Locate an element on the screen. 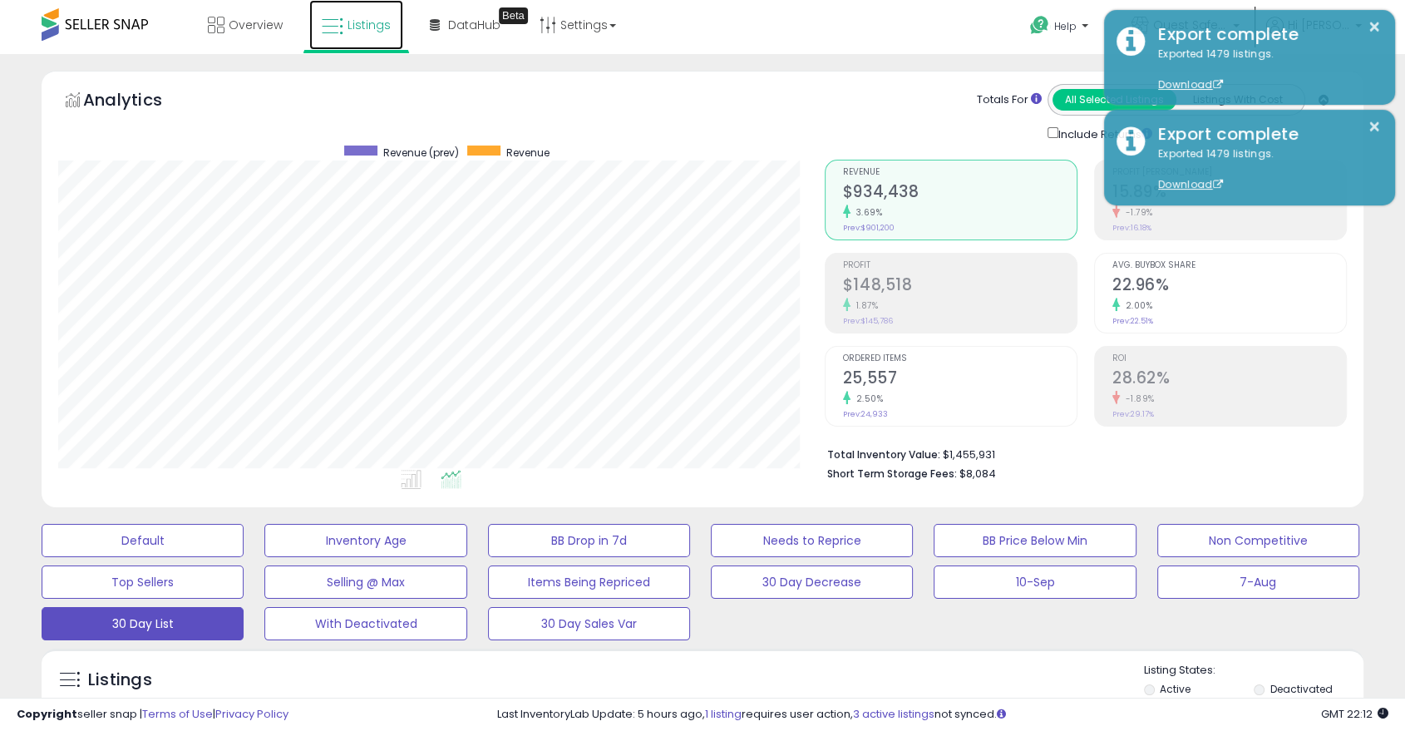 The image size is (1405, 731). span: Revenue (prev) is located at coordinates (421, 152).